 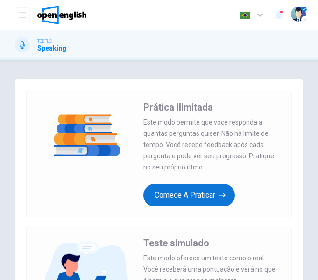 I want to click on img: OpenEnglish logo, so click(x=62, y=15).